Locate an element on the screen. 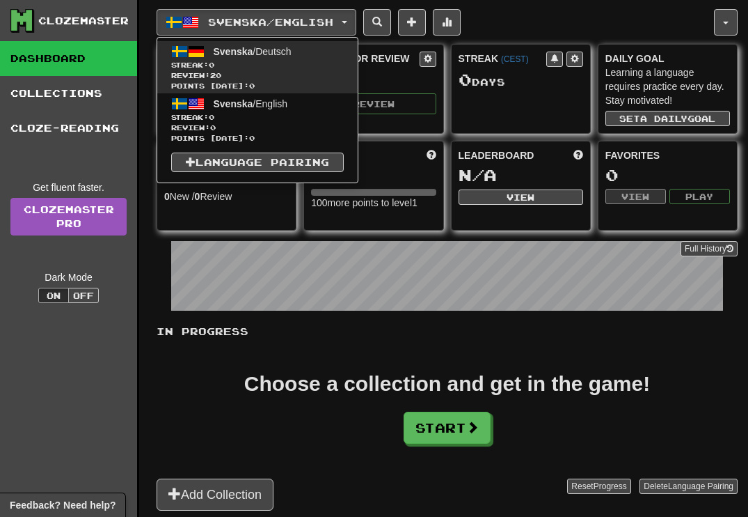 The height and width of the screenshot is (517, 748). div: Streak is located at coordinates (503, 58).